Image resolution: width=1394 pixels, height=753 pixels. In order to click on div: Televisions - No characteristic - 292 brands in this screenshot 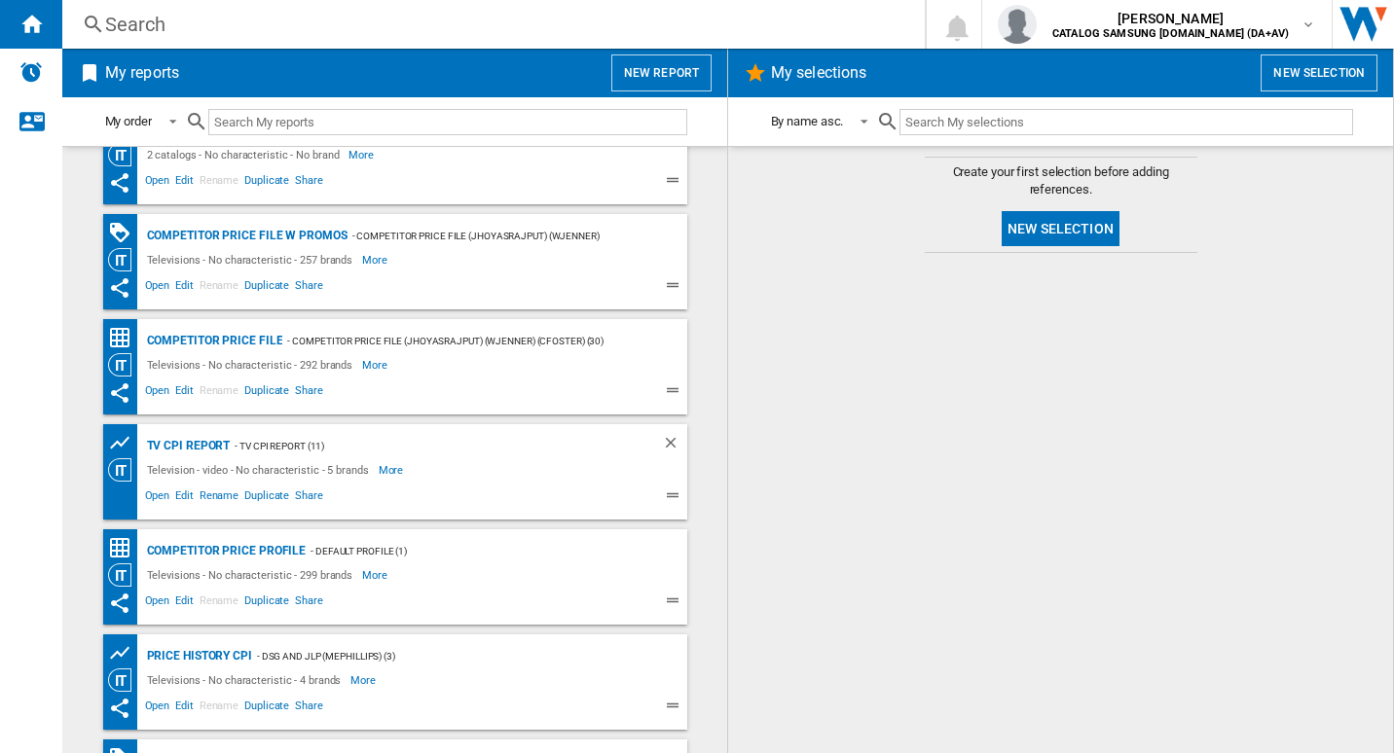, I will do `click(252, 365)`.